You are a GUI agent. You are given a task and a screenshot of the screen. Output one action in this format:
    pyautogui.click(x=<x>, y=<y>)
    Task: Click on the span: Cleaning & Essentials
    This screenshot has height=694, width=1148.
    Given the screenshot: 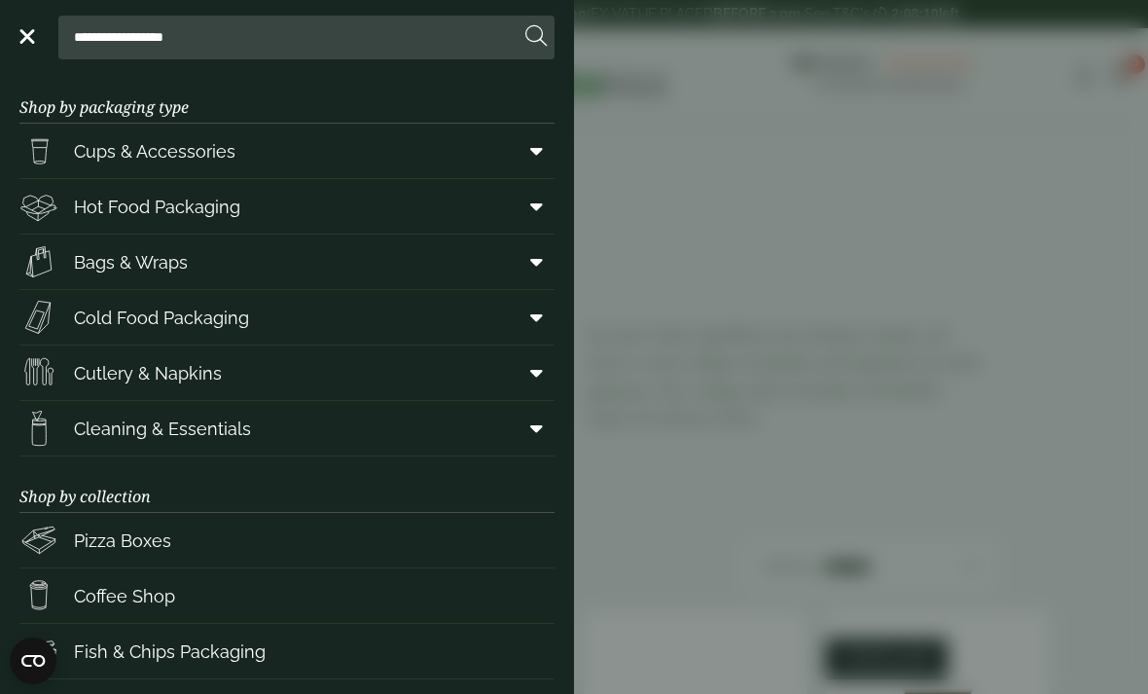 What is the action you would take?
    pyautogui.click(x=162, y=428)
    